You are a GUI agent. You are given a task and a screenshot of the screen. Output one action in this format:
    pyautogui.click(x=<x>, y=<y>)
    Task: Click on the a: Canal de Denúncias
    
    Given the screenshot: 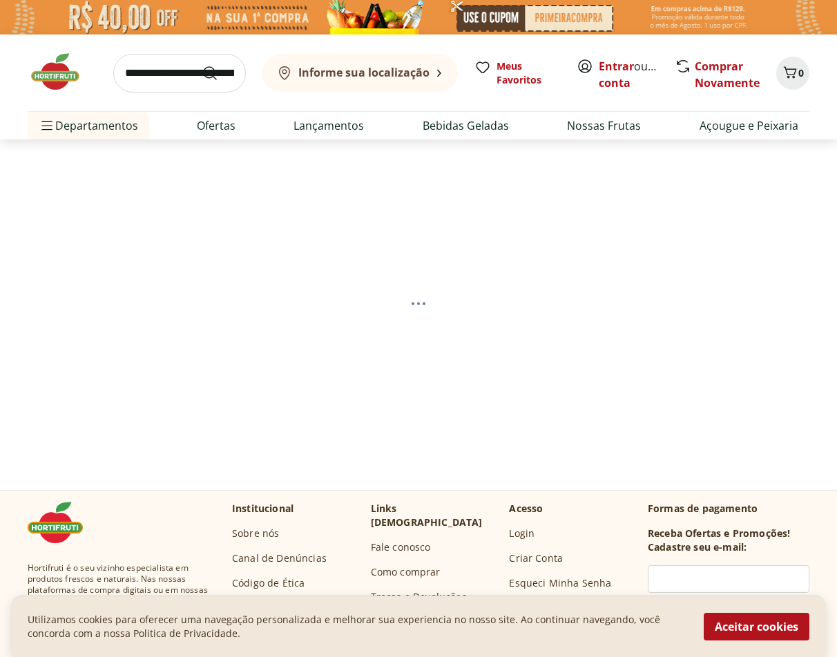 What is the action you would take?
    pyautogui.click(x=279, y=558)
    